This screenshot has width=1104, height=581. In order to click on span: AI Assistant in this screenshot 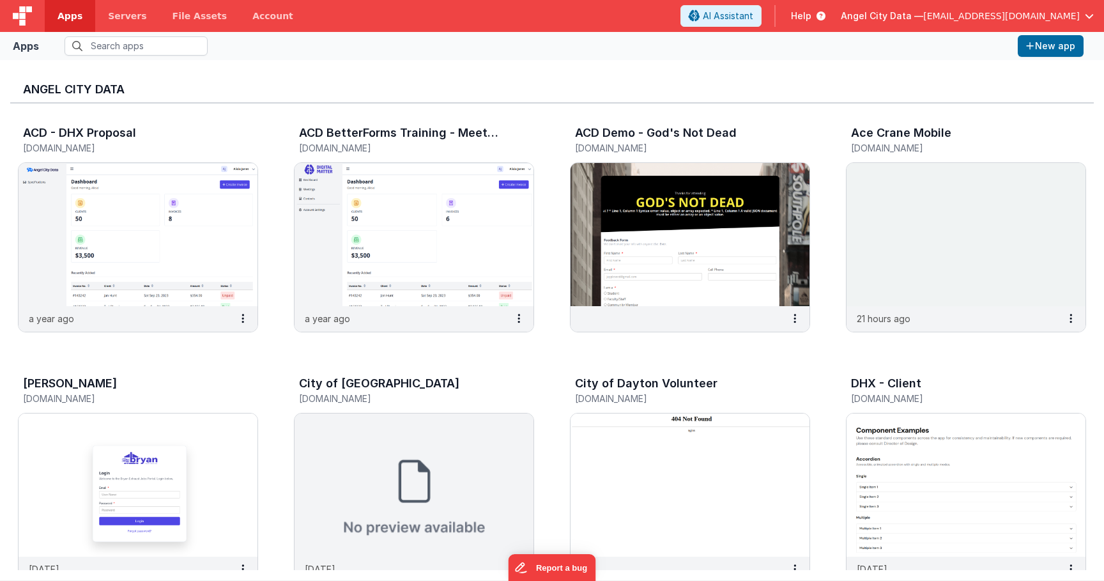, I will do `click(728, 16)`.